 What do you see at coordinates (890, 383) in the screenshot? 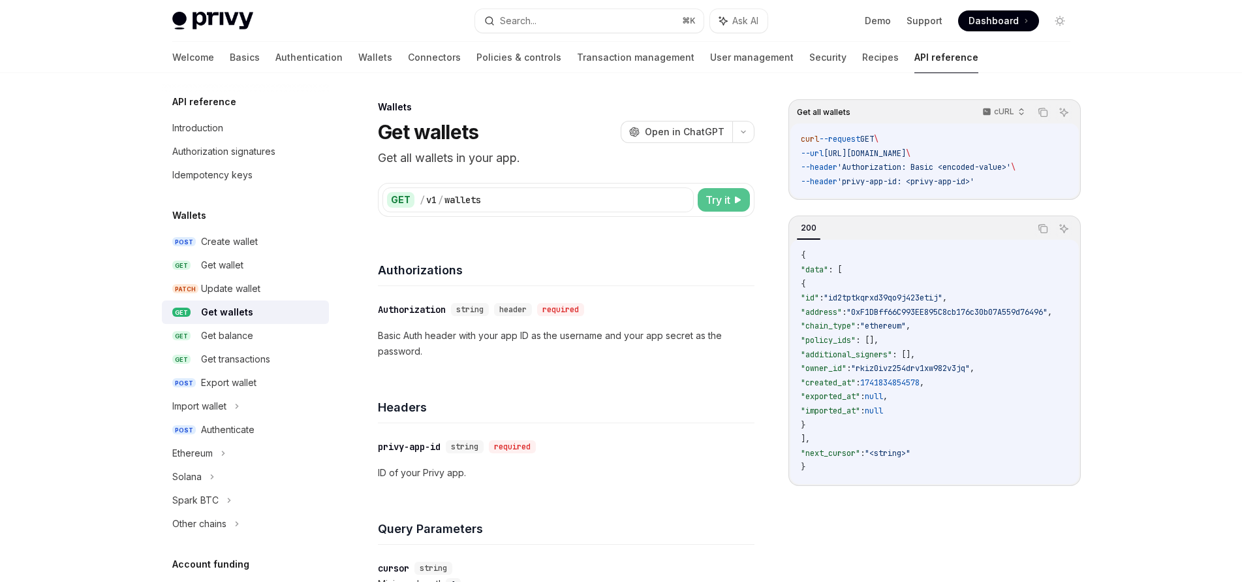
I see `span: 1741834854578` at bounding box center [890, 383].